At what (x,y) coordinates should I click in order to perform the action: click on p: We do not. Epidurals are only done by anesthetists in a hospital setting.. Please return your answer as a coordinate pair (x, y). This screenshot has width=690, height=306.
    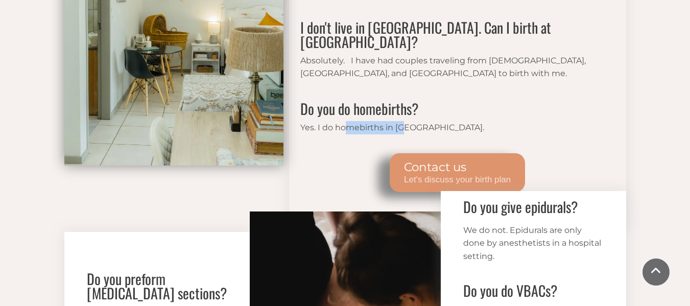
    Looking at the image, I should click on (533, 243).